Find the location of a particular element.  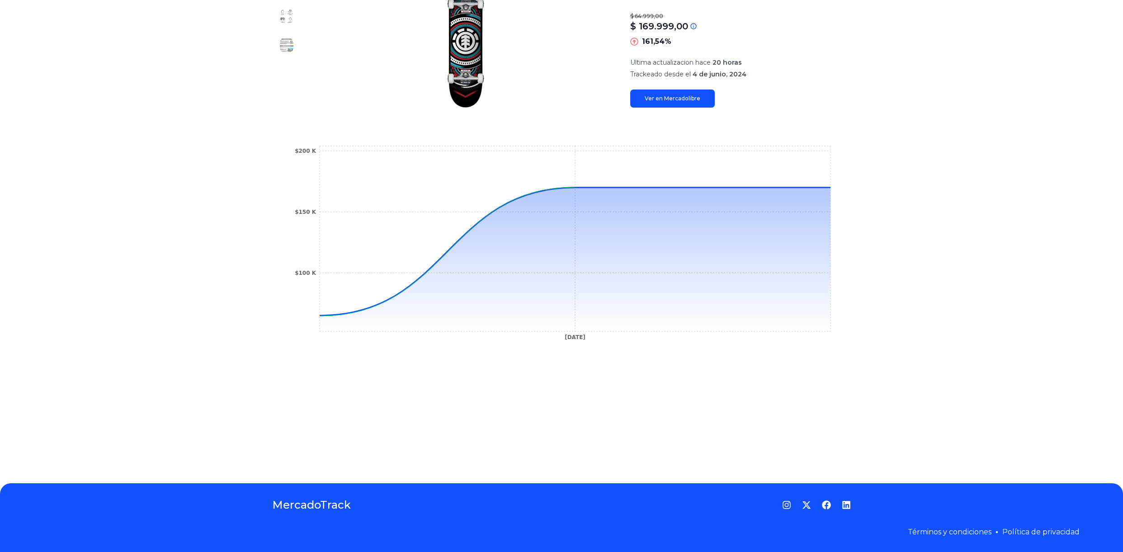

p: $ 169.999,00 is located at coordinates (659, 26).